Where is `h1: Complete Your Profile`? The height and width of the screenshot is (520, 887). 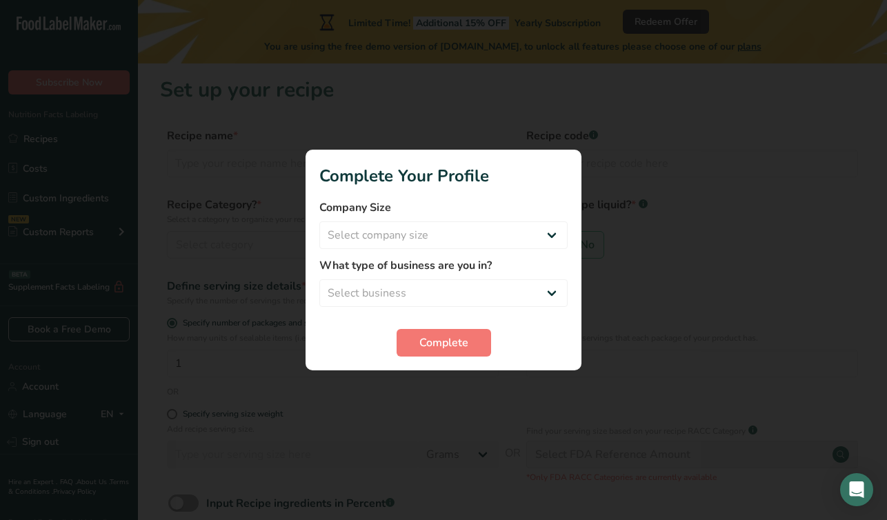 h1: Complete Your Profile is located at coordinates (443, 176).